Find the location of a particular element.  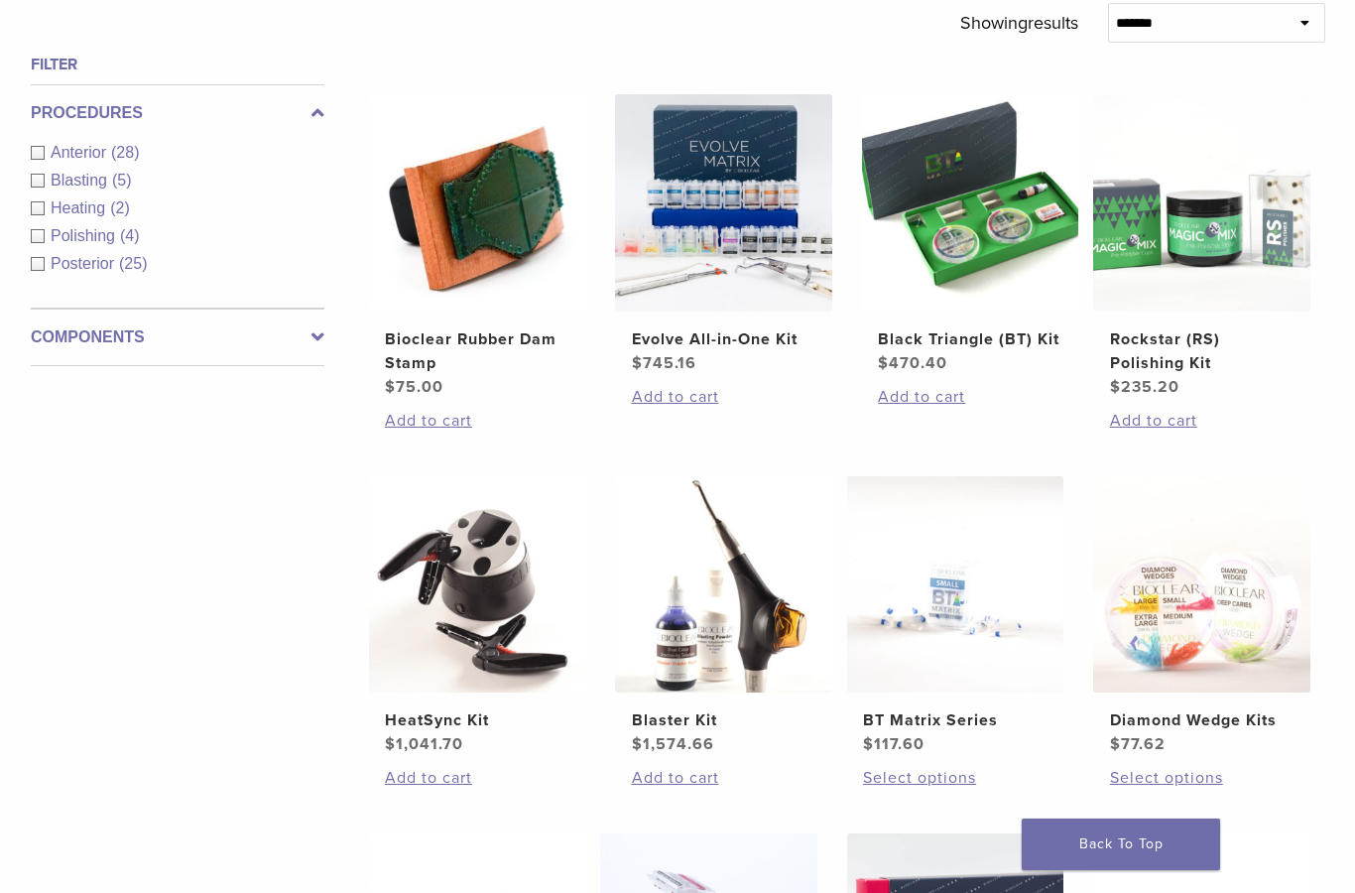

span: (4) is located at coordinates (130, 235).